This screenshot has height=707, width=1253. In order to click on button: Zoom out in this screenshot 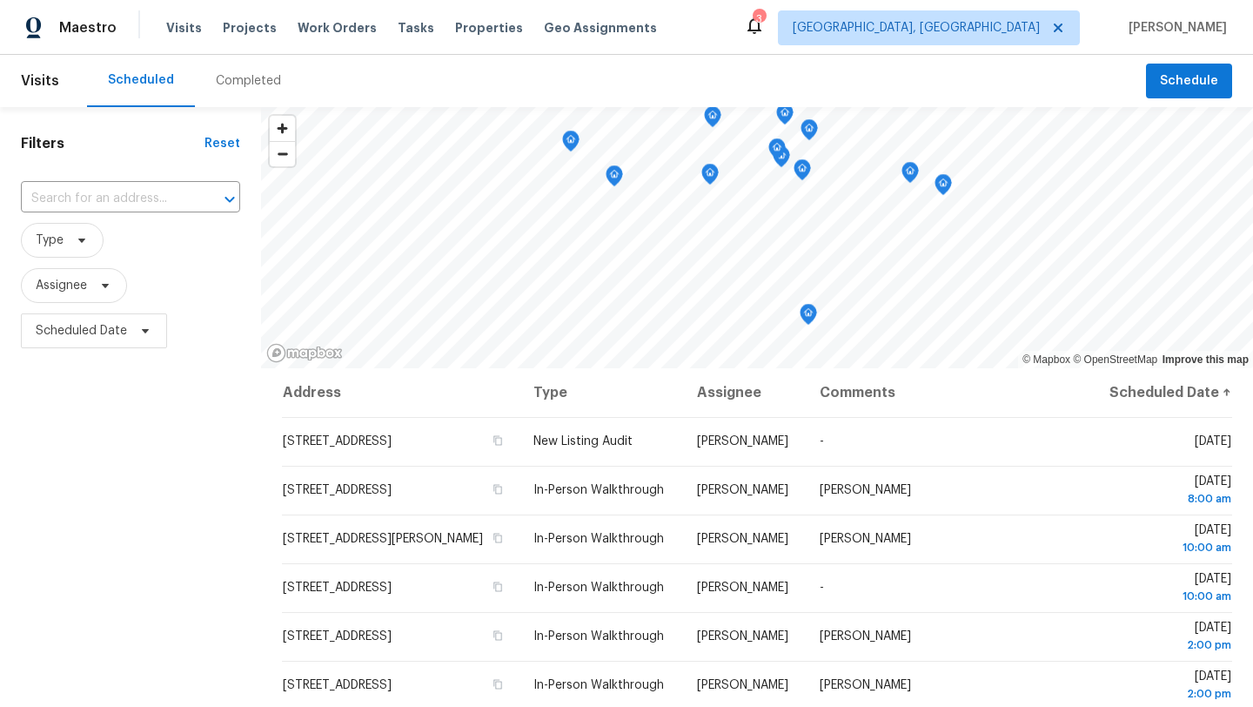, I will do `click(282, 153)`.